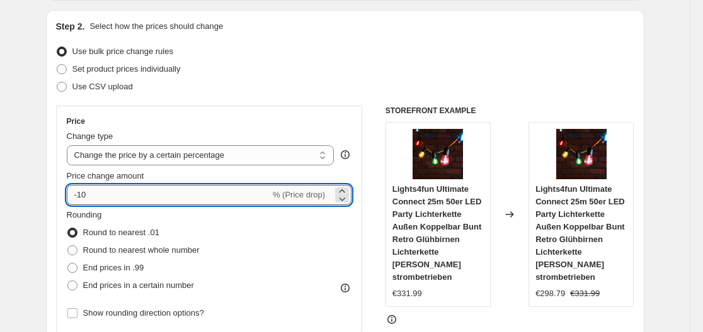  What do you see at coordinates (123, 51) in the screenshot?
I see `span: Use bulk price change rules` at bounding box center [123, 51].